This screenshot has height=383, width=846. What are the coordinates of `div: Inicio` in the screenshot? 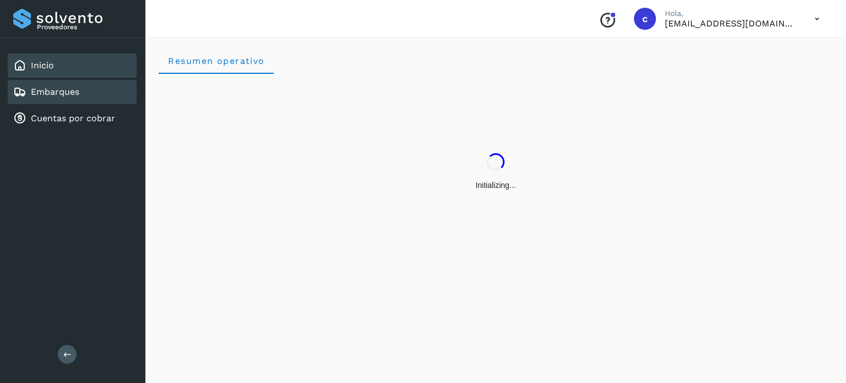 It's located at (72, 66).